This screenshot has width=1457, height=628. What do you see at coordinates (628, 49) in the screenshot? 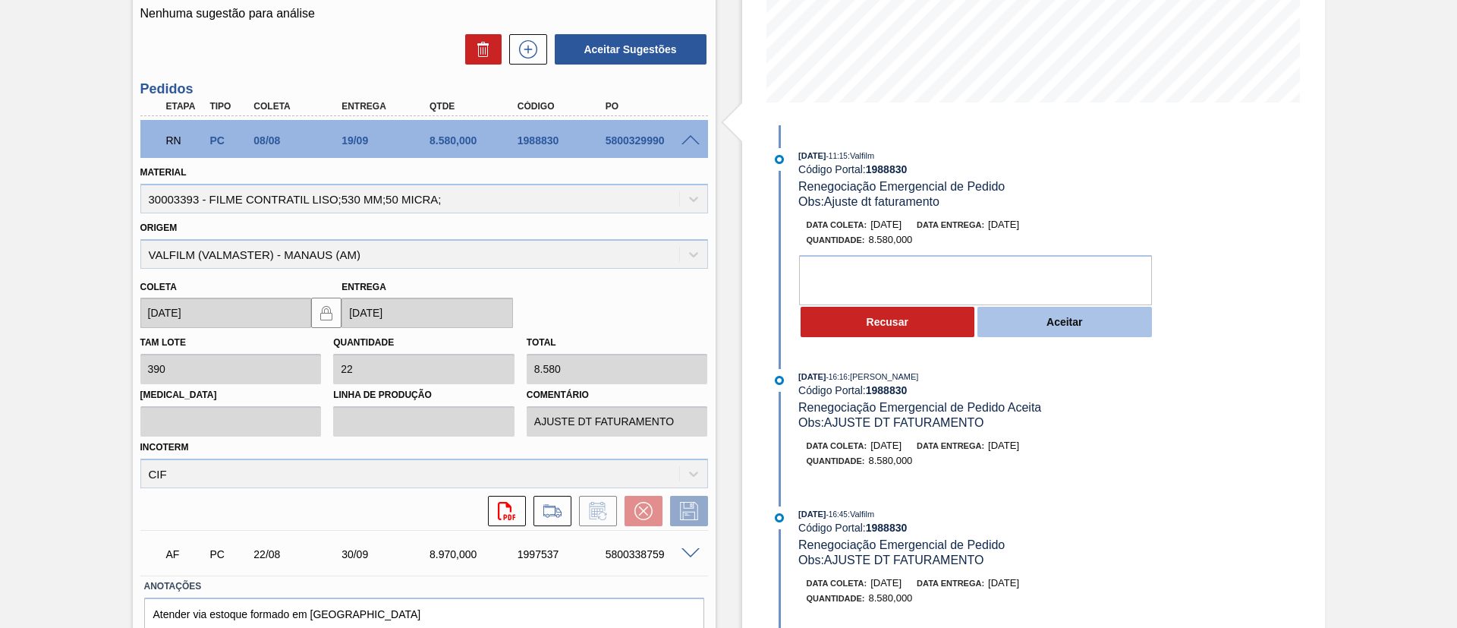
I see `div: Aceitar Sugestões` at bounding box center [628, 49].